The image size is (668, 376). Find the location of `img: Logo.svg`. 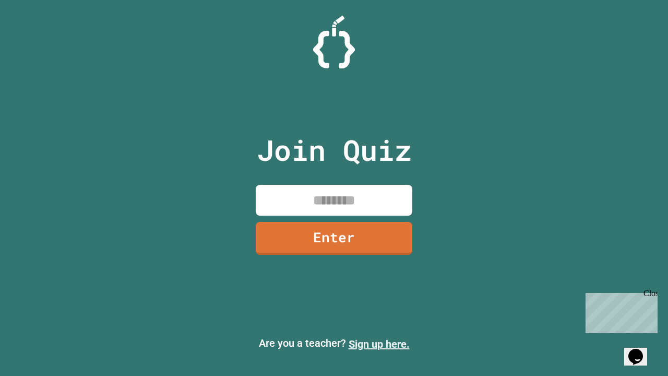

img: Logo.svg is located at coordinates (334, 42).